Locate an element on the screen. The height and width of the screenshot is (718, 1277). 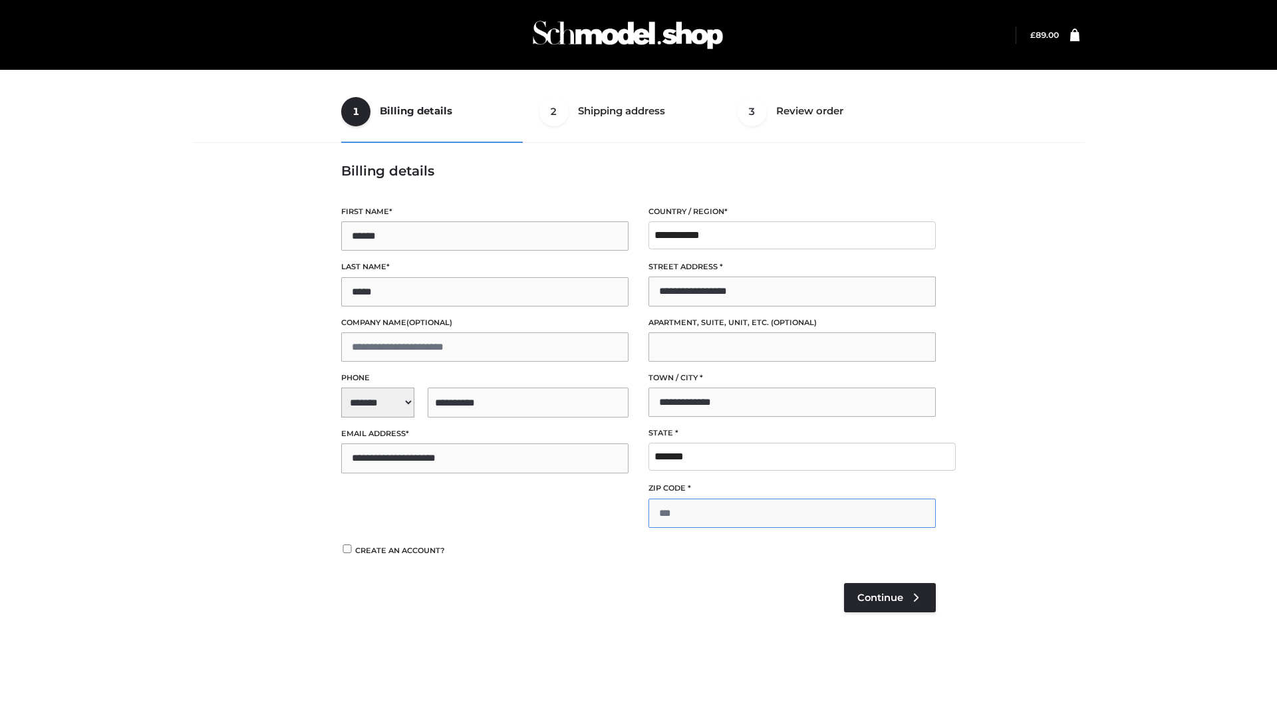
span: Continue is located at coordinates (880, 598).